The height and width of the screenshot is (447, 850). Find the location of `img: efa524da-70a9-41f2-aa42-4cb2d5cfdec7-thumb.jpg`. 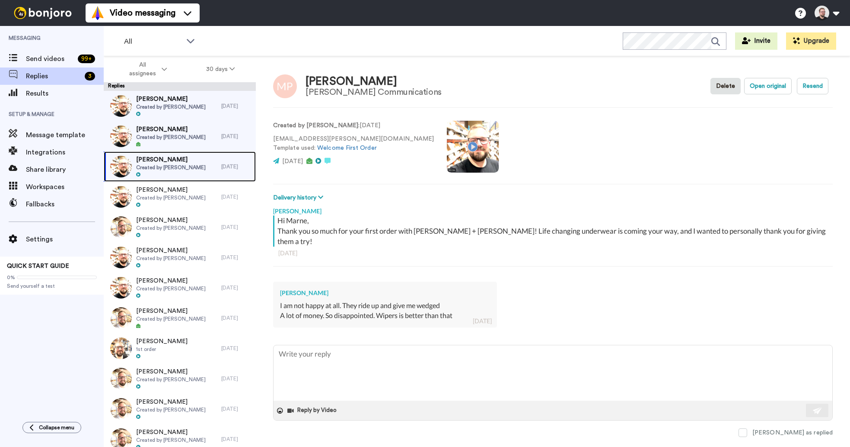

img: efa524da-70a9-41f2-aa42-4cb2d5cfdec7-thumb.jpg is located at coordinates (121, 348).